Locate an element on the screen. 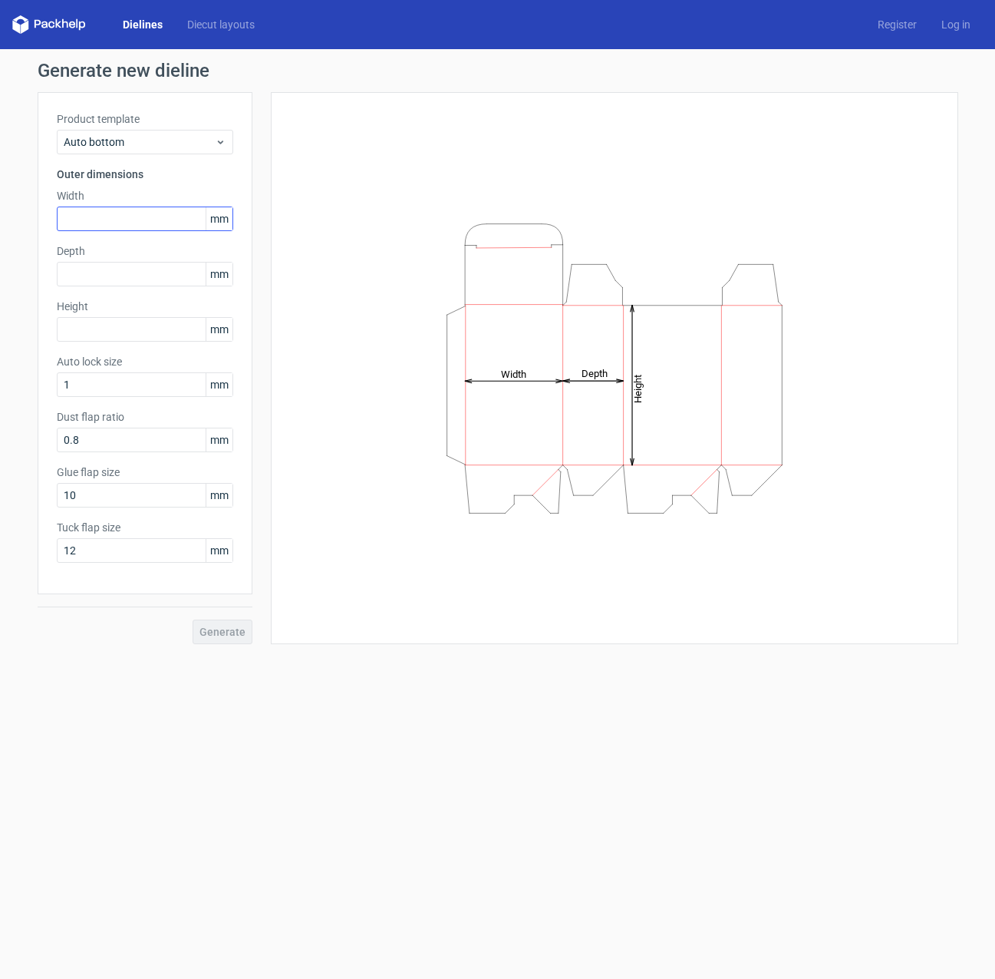  tspan: Depth is located at coordinates (594, 373).